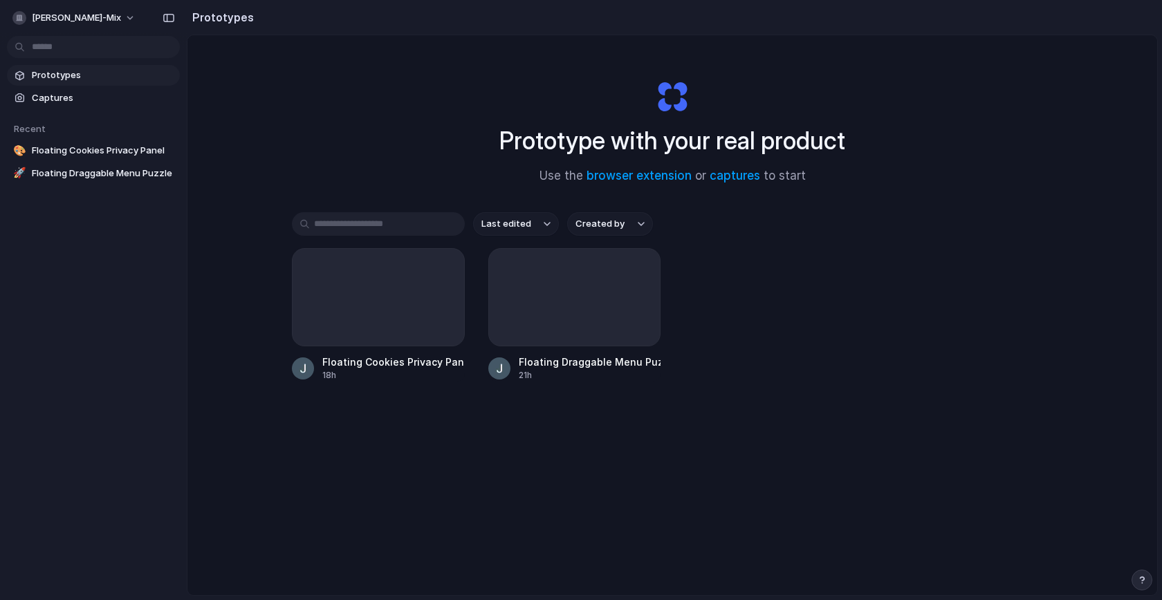 This screenshot has height=600, width=1162. Describe the element at coordinates (93, 174) in the screenshot. I see `a: 🚀Floating Draggable Menu Puzzle` at that location.